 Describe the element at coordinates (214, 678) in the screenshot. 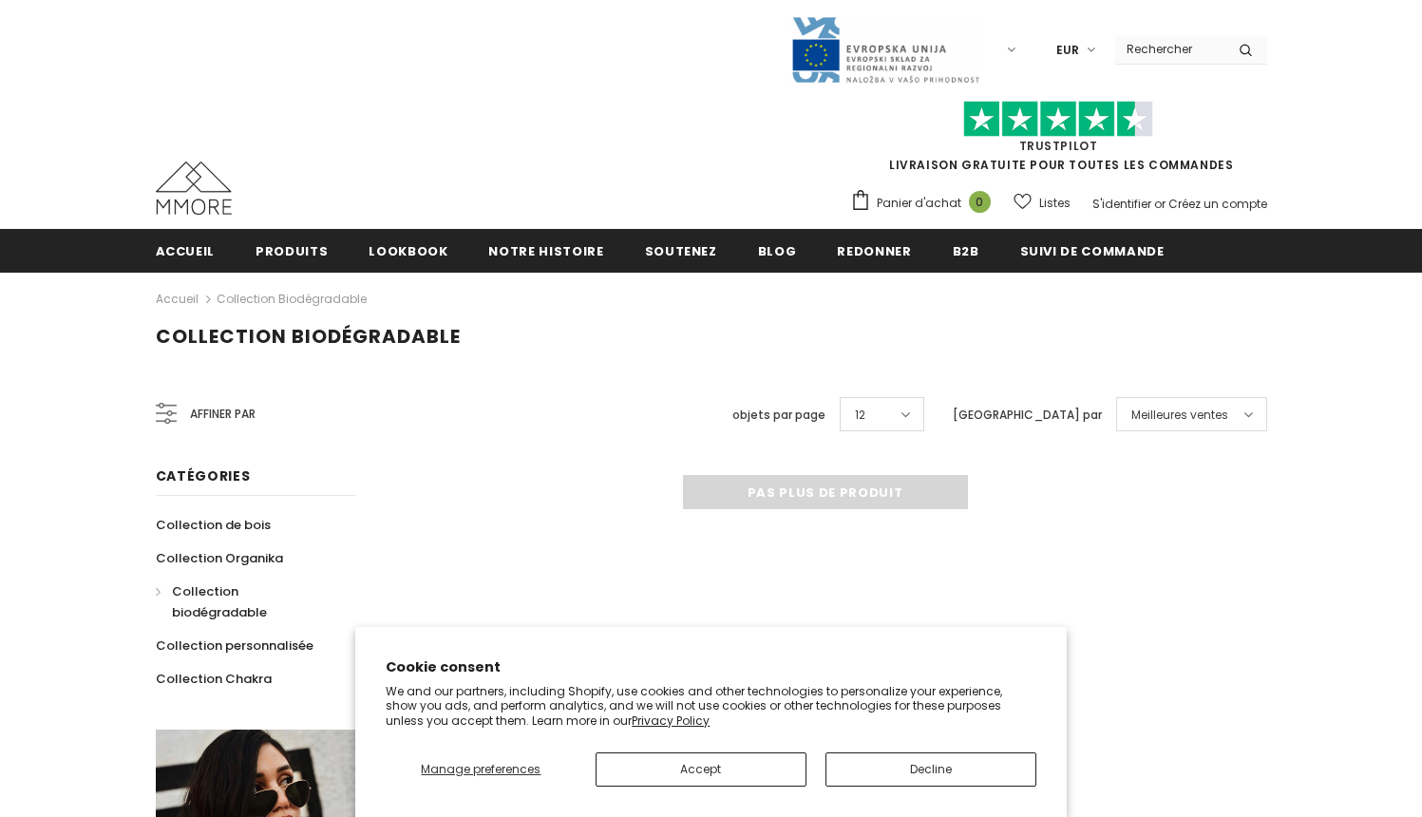

I see `span: Collection Chakra` at that location.